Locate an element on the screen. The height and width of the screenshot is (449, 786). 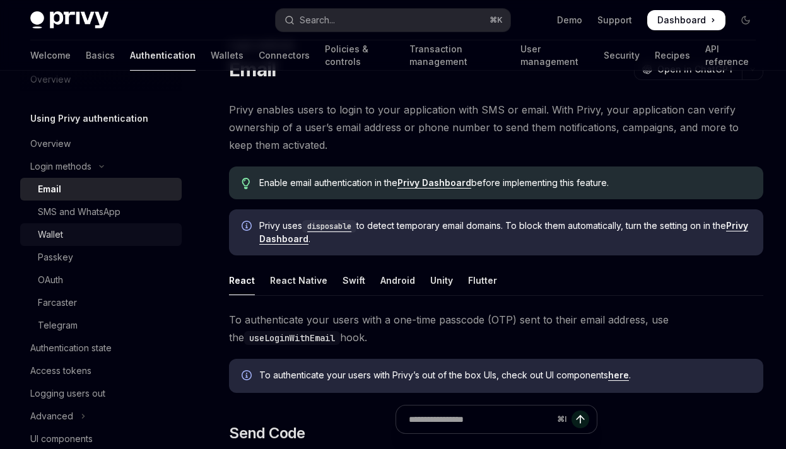
a: Farcaster is located at coordinates (101, 303).